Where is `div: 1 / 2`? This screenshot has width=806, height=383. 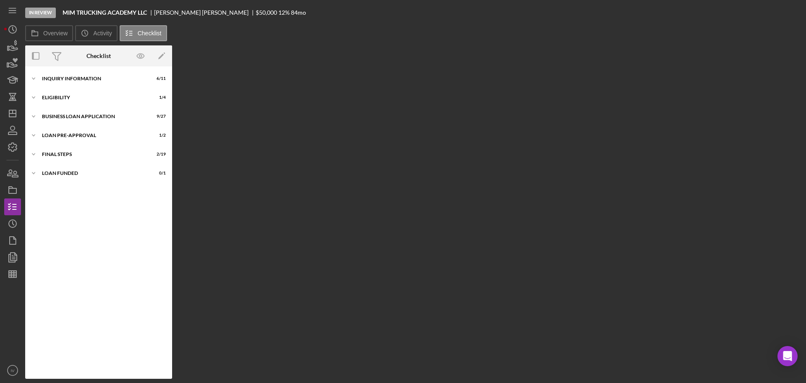 div: 1 / 2 is located at coordinates (158, 135).